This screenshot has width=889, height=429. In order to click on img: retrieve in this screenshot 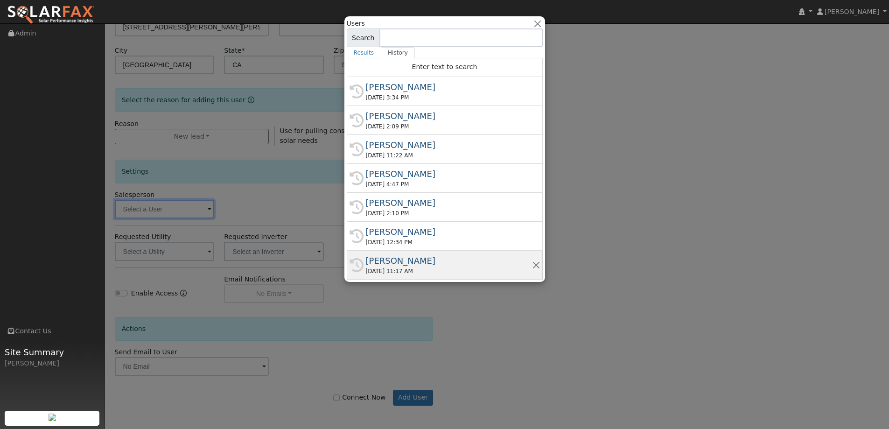, I will do `click(52, 417)`.